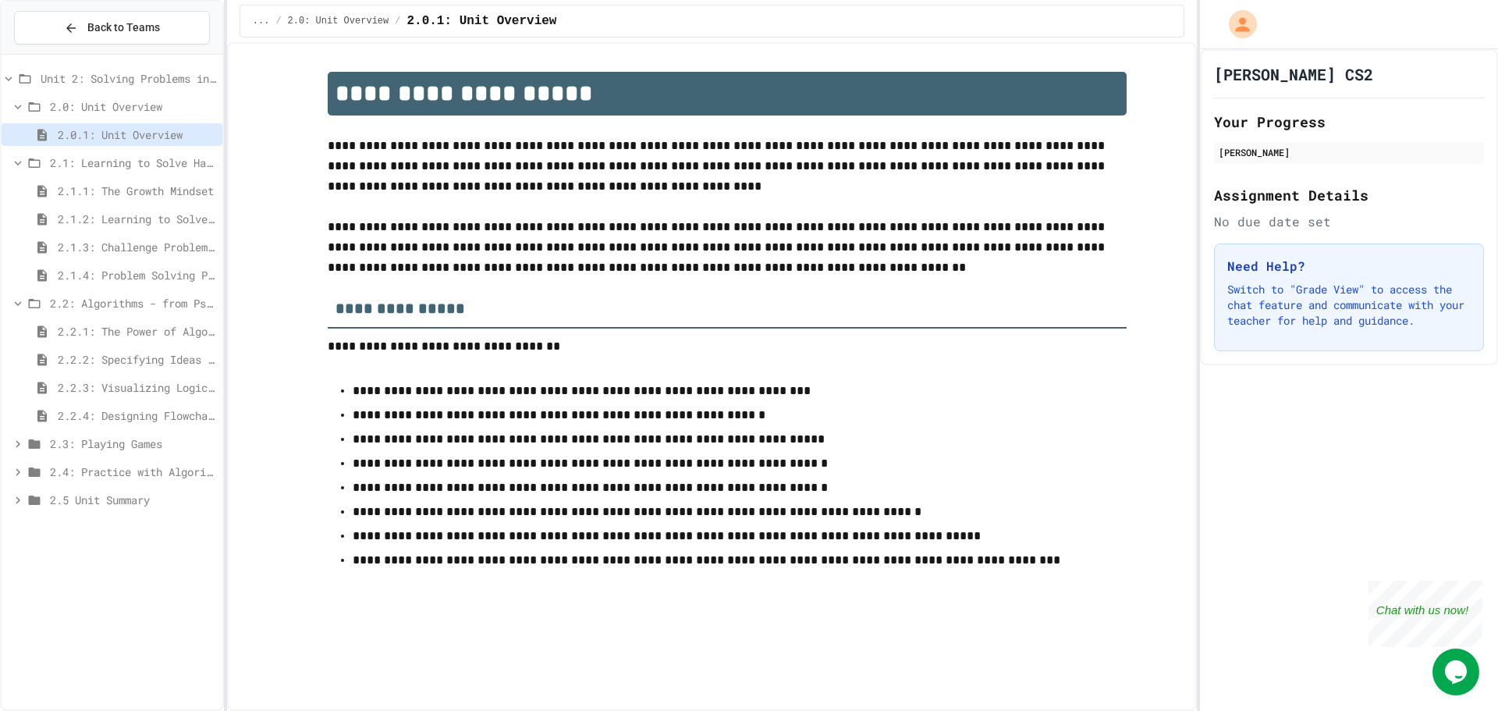 This screenshot has height=711, width=1498. Describe the element at coordinates (1349, 222) in the screenshot. I see `div: No due date set` at that location.